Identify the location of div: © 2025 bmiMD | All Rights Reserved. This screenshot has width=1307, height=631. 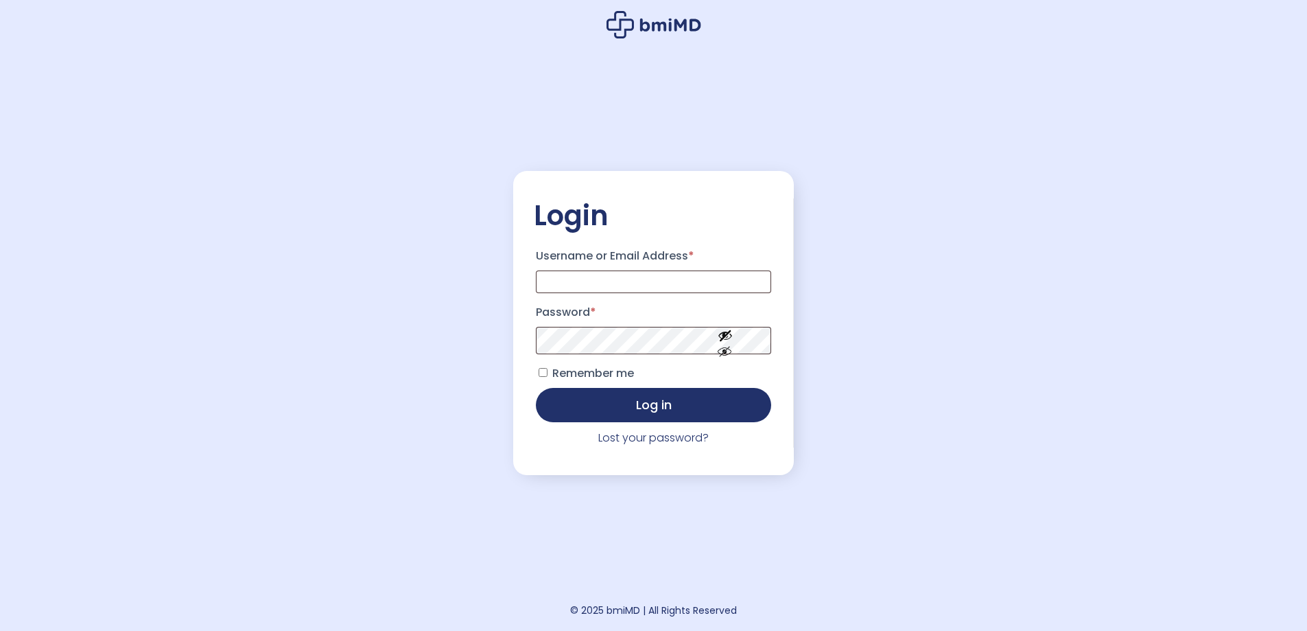
(653, 610).